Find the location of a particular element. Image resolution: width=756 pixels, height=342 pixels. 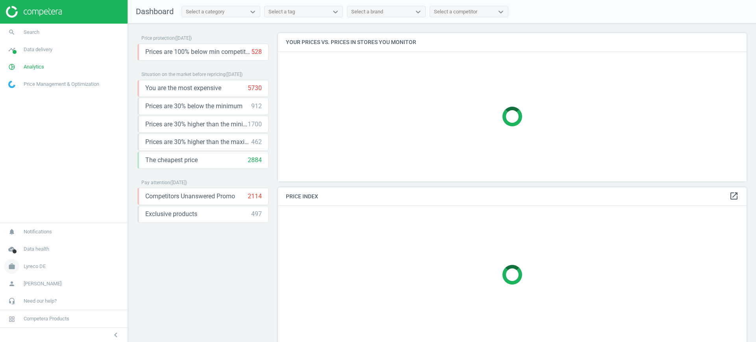

i: notifications is located at coordinates (12, 232).